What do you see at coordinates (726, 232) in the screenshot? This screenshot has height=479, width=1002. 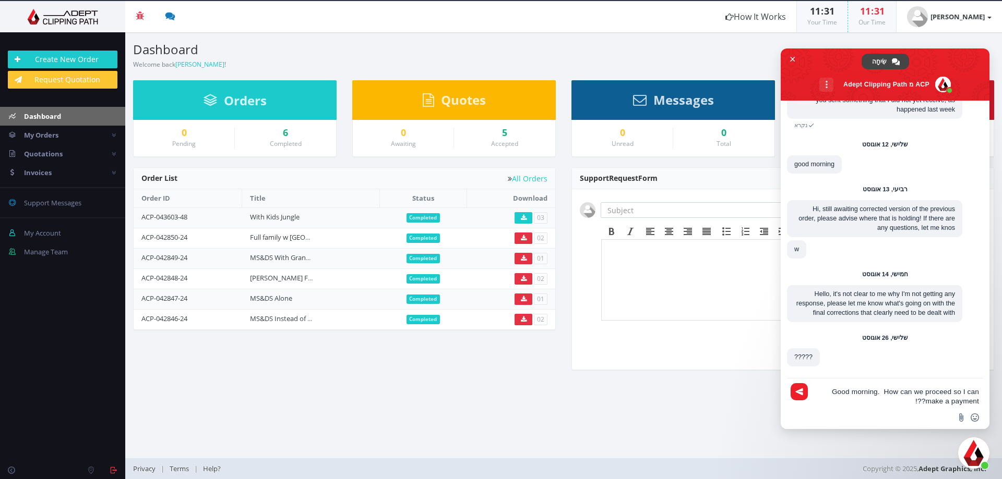 I see `div: Bullet list` at bounding box center [726, 232].